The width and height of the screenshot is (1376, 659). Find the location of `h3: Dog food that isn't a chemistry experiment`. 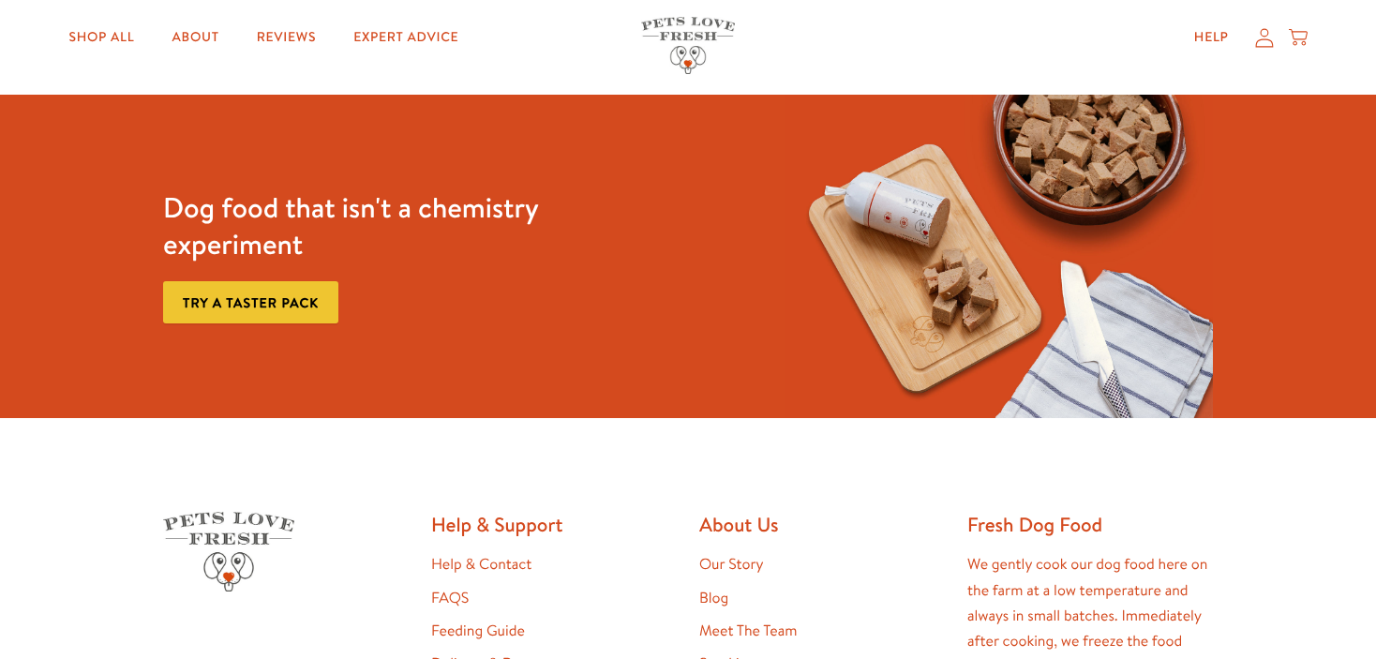

h3: Dog food that isn't a chemistry experiment is located at coordinates (377, 226).